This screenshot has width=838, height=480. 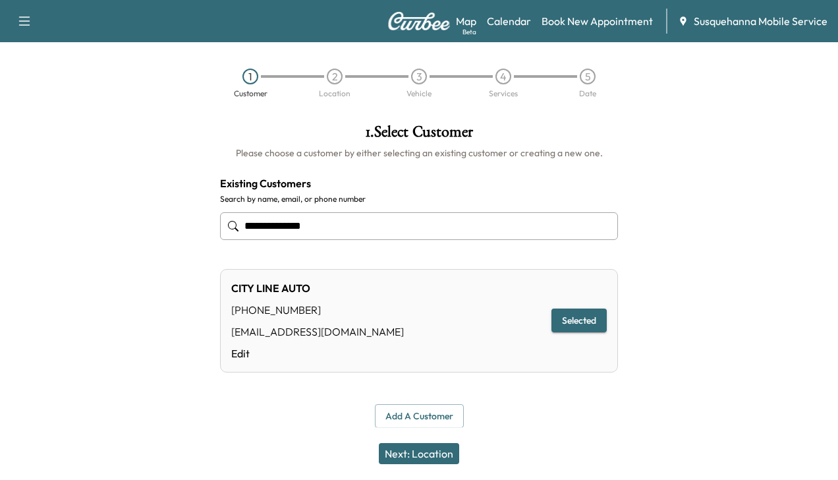 I want to click on a: Edit, so click(x=318, y=353).